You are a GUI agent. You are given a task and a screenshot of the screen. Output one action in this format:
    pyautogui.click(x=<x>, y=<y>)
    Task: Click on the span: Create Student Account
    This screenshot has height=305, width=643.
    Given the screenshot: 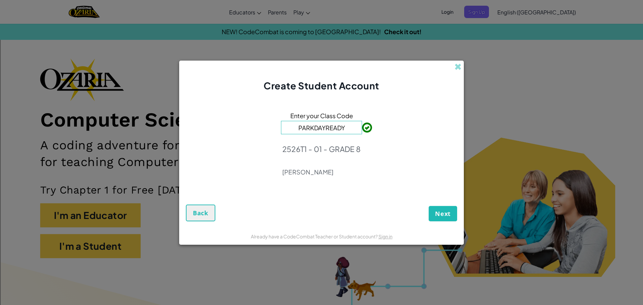 What is the action you would take?
    pyautogui.click(x=321, y=85)
    